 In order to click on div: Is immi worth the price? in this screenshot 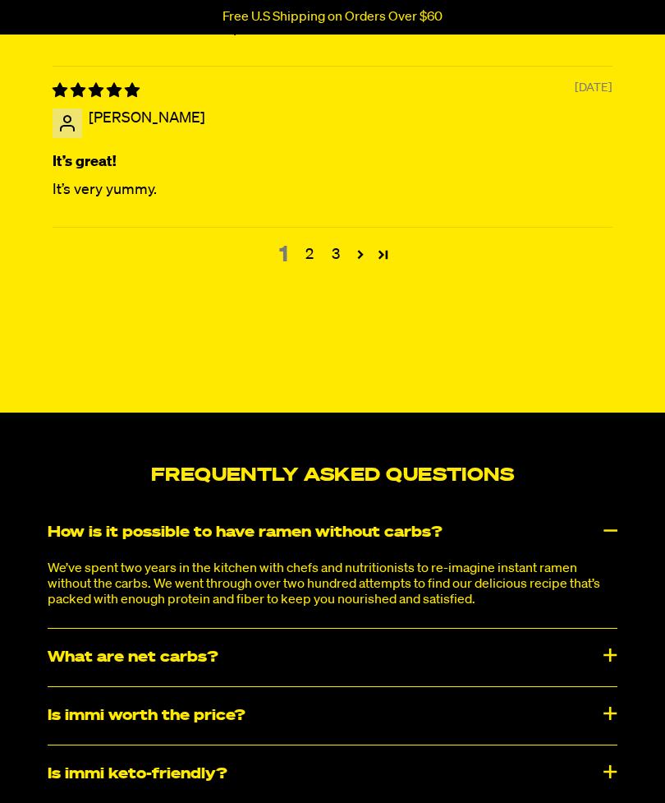, I will do `click(333, 716)`.